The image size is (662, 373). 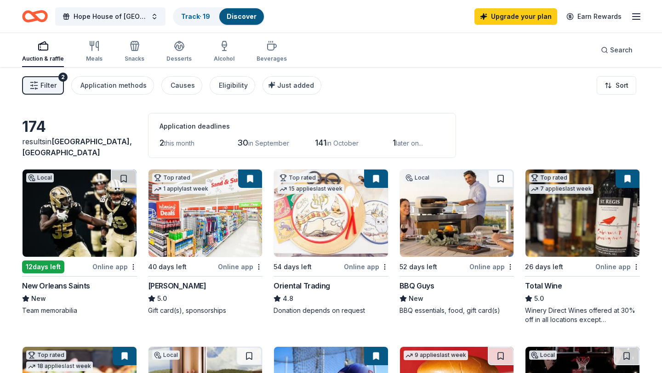 I want to click on button: Filter2, so click(x=43, y=86).